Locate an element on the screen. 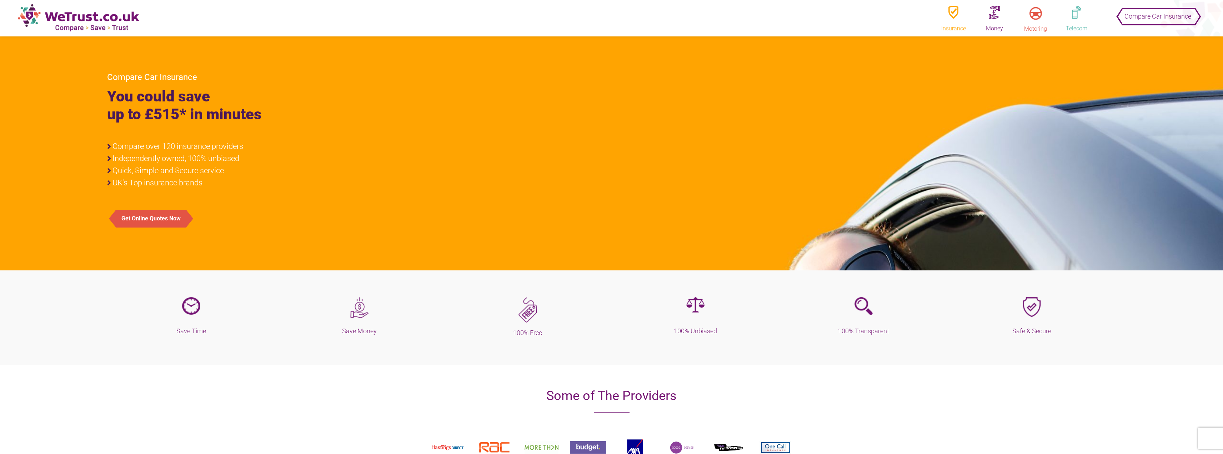 This screenshot has width=1223, height=454. div: Insurance is located at coordinates (954, 29).